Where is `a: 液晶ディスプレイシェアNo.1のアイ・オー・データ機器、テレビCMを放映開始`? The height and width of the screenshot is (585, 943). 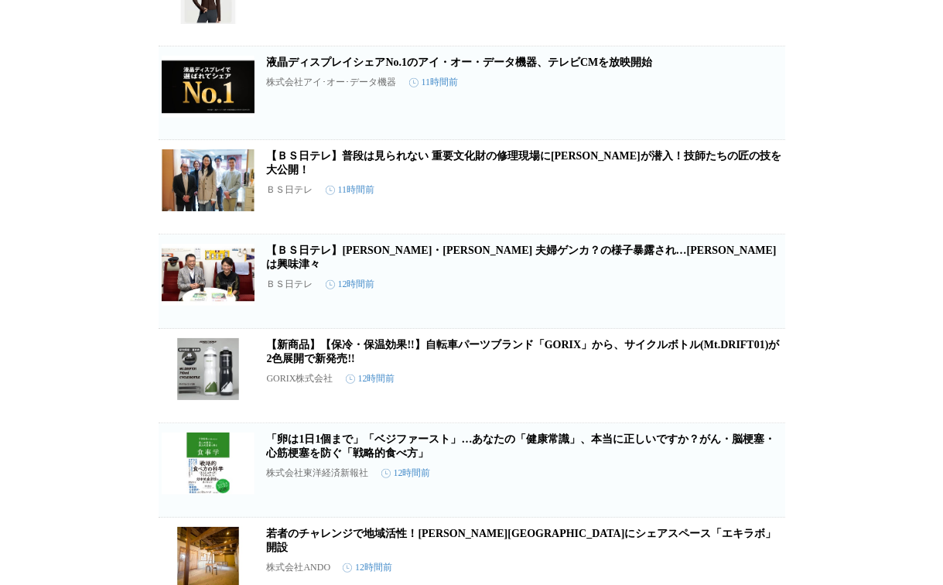 a: 液晶ディスプレイシェアNo.1のアイ・オー・データ機器、テレビCMを放映開始 is located at coordinates (459, 62).